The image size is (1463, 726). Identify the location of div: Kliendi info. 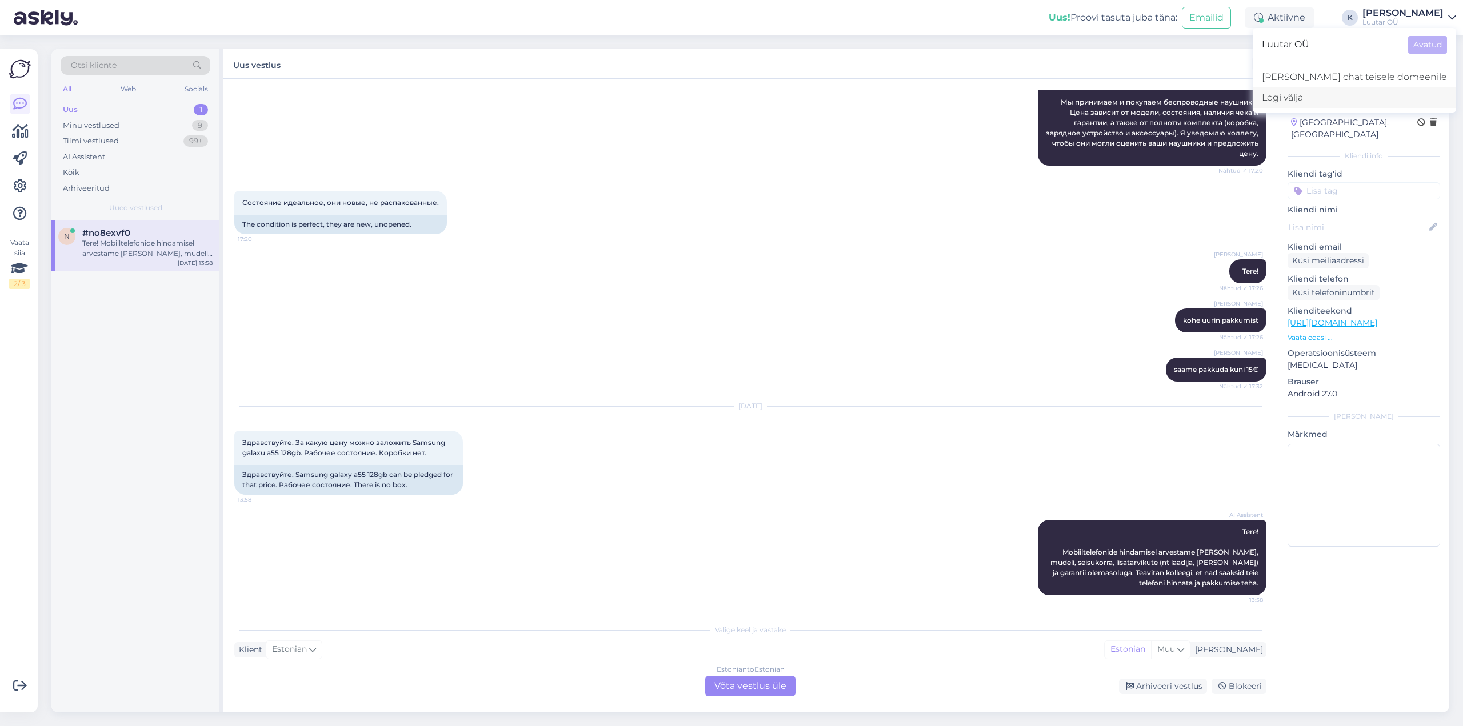
(1363, 156).